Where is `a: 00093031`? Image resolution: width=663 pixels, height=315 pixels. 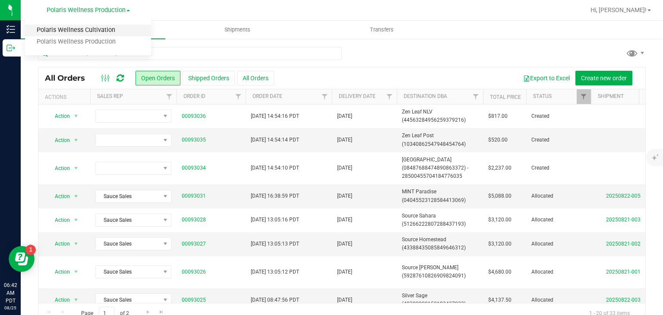
a: 00093031 is located at coordinates (194, 196).